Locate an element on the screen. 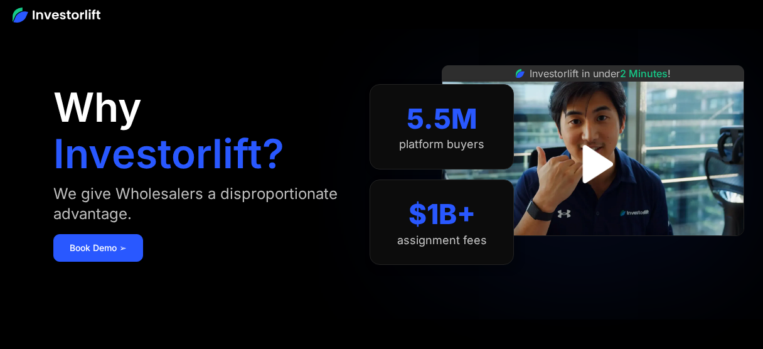  div: platform buyers is located at coordinates (442, 144).